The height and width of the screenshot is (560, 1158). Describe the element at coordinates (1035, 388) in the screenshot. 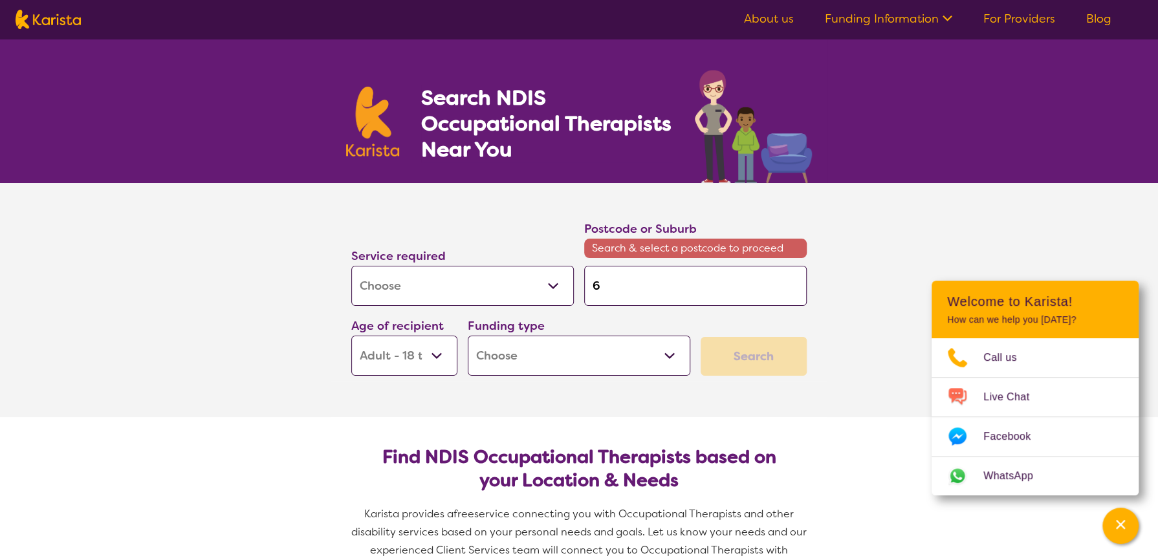

I see `div: Channel Menu` at that location.